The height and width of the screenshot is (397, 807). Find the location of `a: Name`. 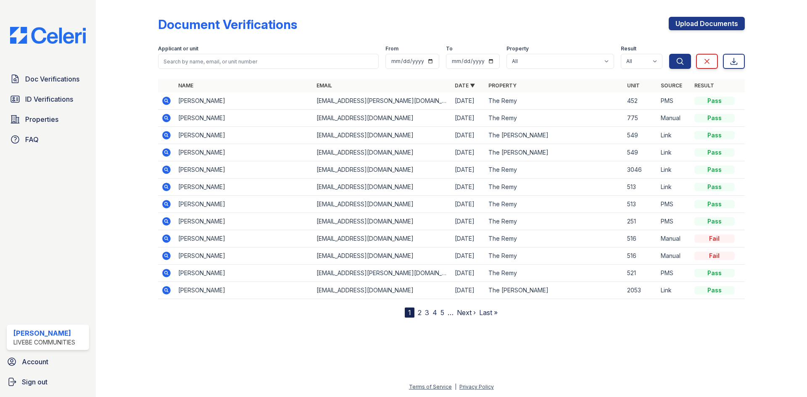

a: Name is located at coordinates (186, 85).